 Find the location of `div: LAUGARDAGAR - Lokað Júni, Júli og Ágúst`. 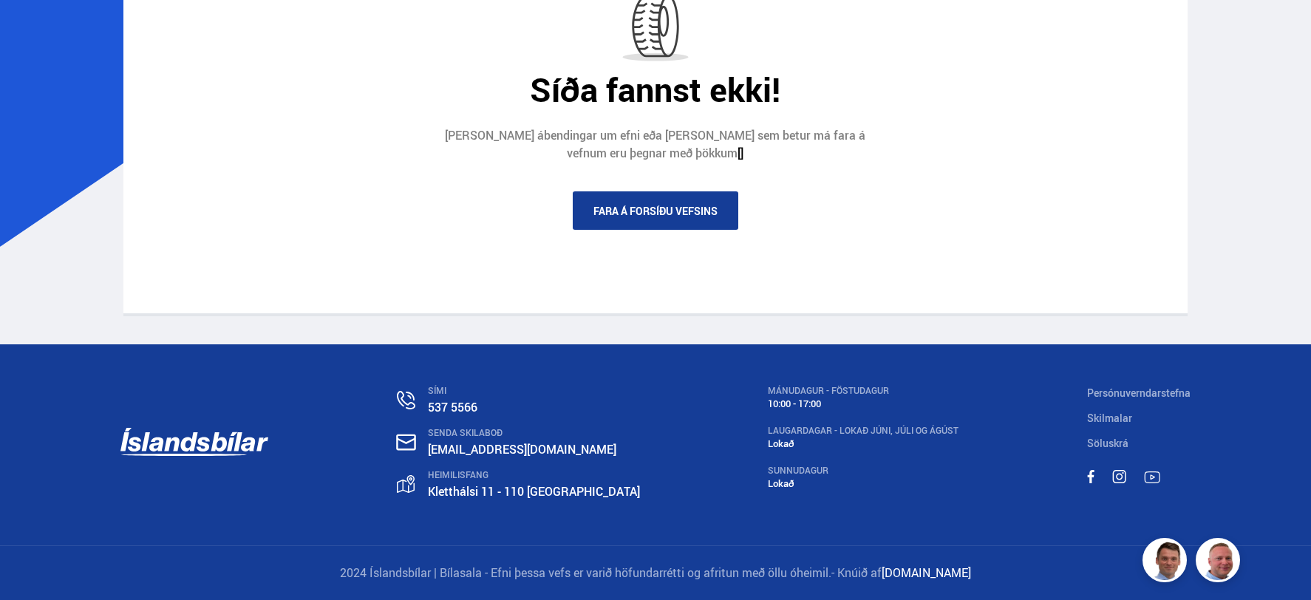

div: LAUGARDAGAR - Lokað Júni, Júli og Ágúst is located at coordinates (863, 431).